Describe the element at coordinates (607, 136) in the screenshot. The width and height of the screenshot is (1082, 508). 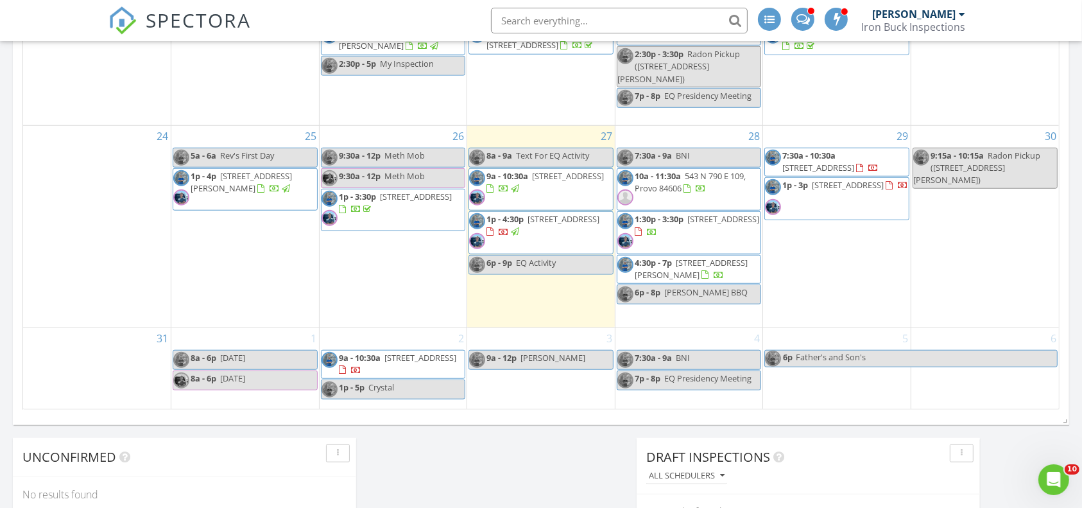
I see `a: Go to August 27, 2025` at that location.